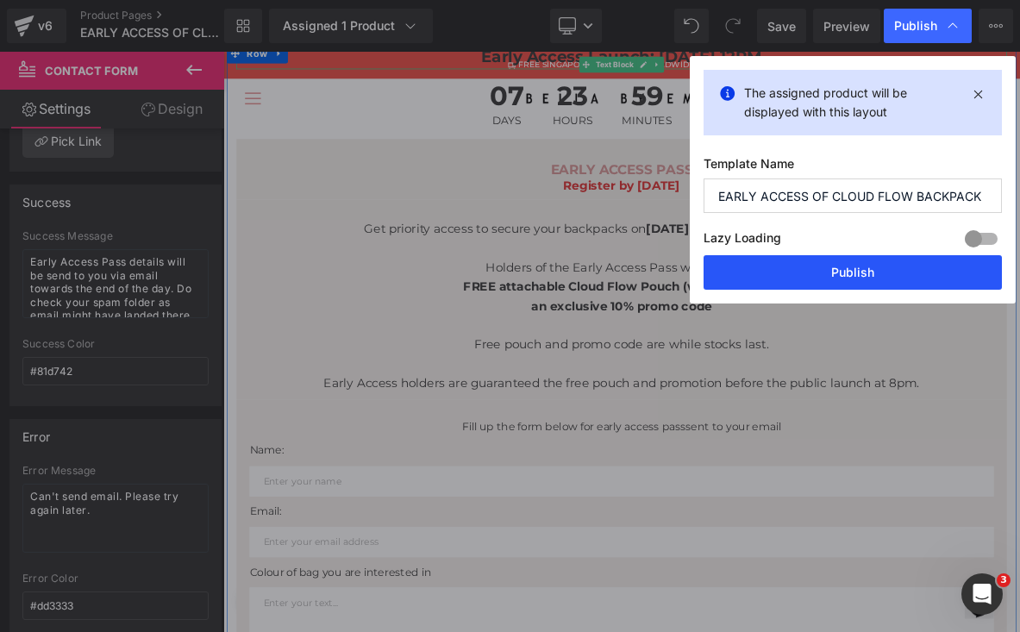 This screenshot has height=632, width=1020. Describe the element at coordinates (568, 17) in the screenshot. I see `a: Expand / Collapse` at that location.